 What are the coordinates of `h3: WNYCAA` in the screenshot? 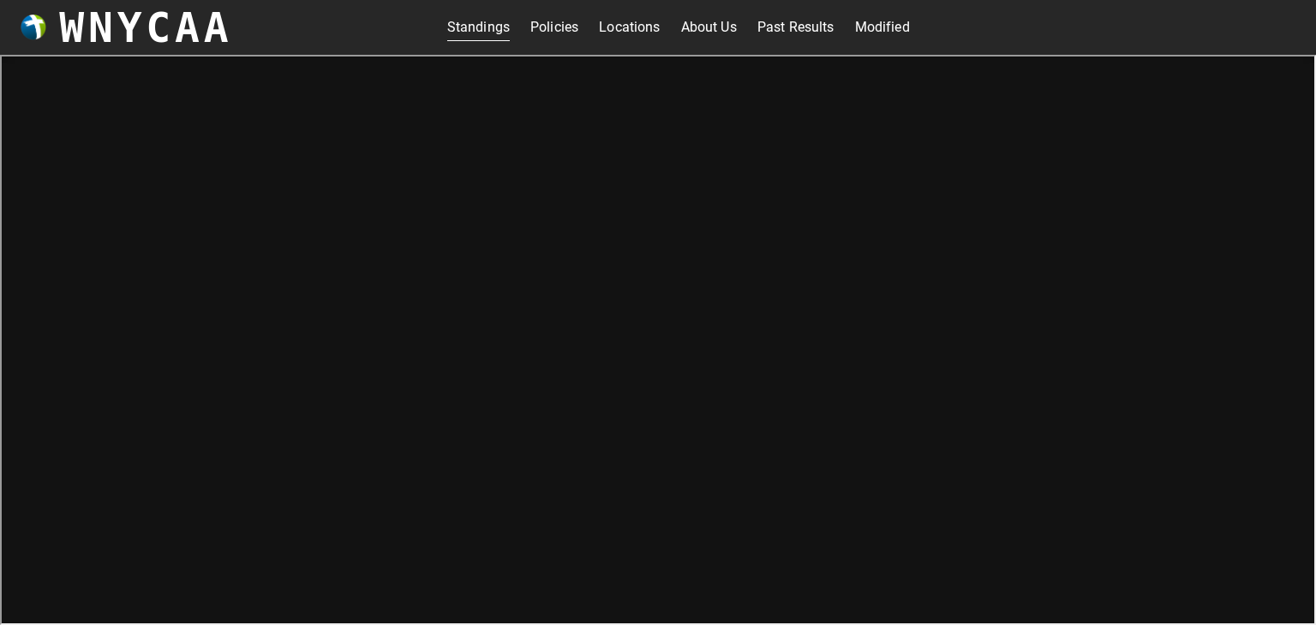 It's located at (146, 27).